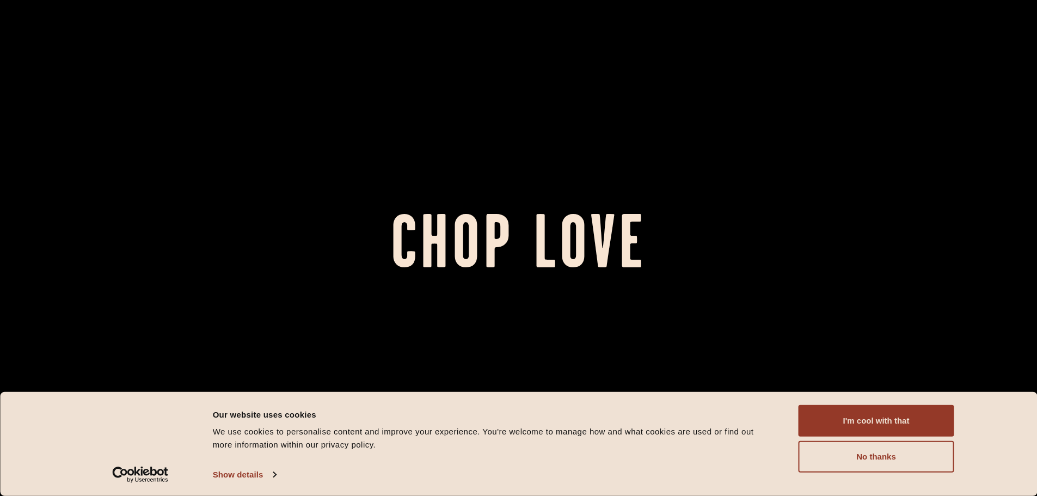 The height and width of the screenshot is (496, 1037). Describe the element at coordinates (493, 438) in the screenshot. I see `div: We use cookies to personalise content and improve your experience. You're welcome to manage how a...` at that location.